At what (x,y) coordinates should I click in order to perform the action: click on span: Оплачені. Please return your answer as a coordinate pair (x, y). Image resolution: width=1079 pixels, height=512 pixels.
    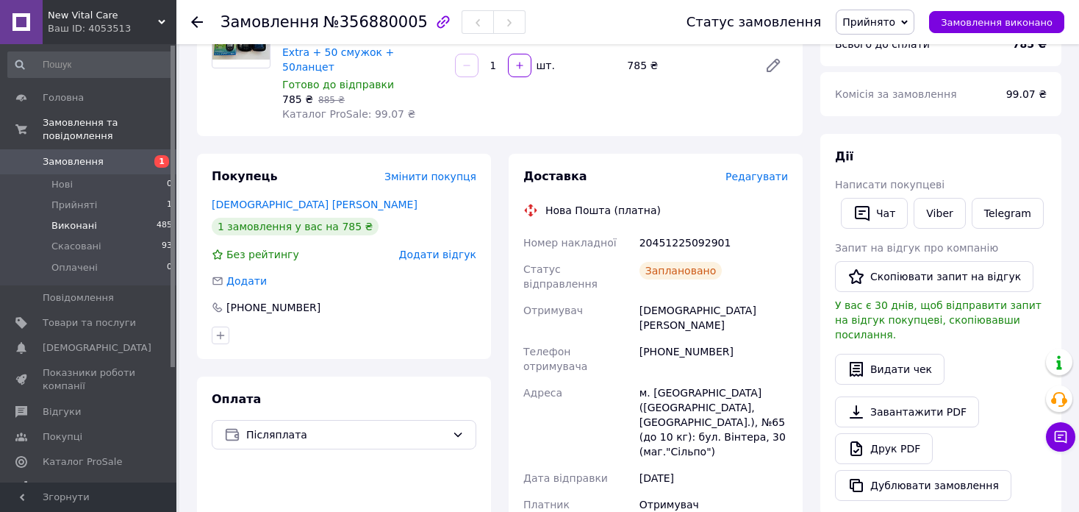
    Looking at the image, I should click on (74, 268).